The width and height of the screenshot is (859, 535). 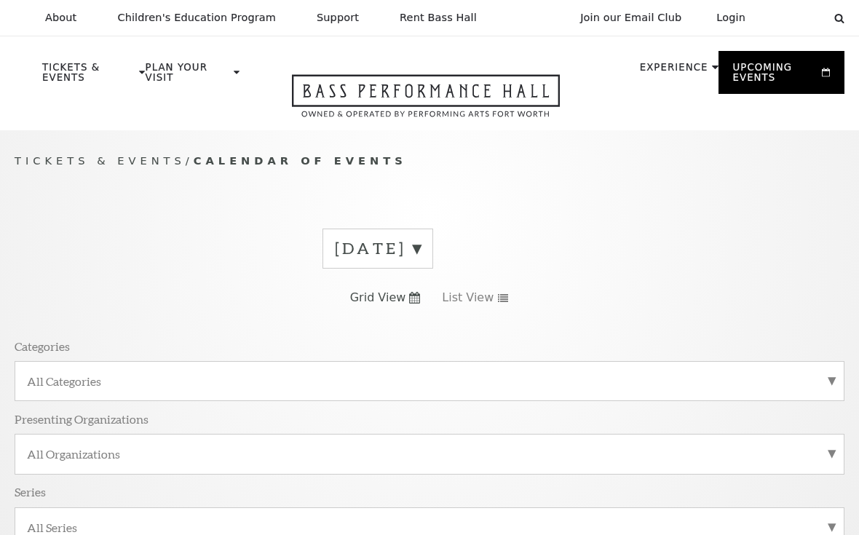 I want to click on label: All Series, so click(x=430, y=527).